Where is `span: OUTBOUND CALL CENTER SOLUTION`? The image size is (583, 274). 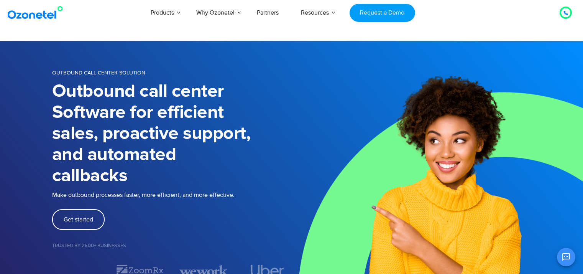 span: OUTBOUND CALL CENTER SOLUTION is located at coordinates (99, 72).